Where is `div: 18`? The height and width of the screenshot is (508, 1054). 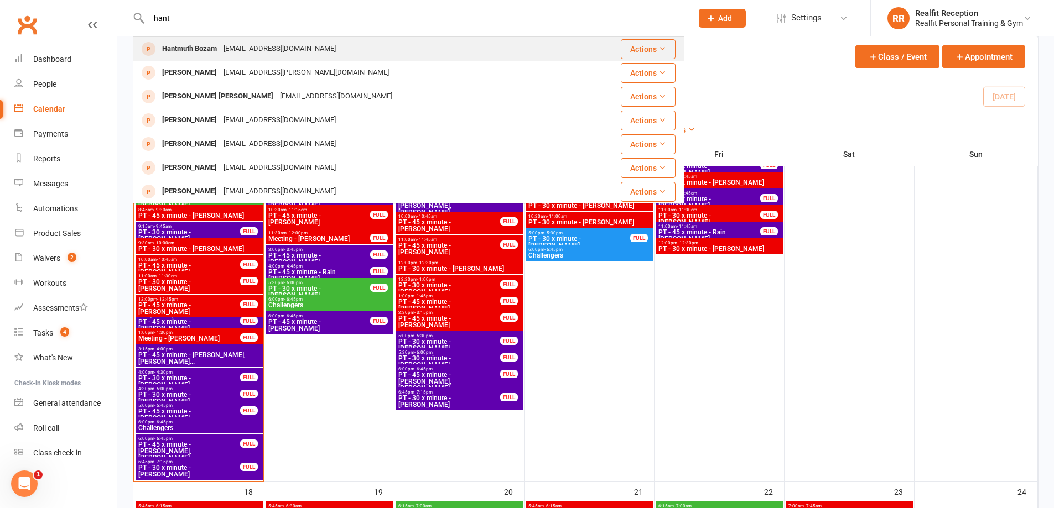 div: 18 is located at coordinates (254, 491).